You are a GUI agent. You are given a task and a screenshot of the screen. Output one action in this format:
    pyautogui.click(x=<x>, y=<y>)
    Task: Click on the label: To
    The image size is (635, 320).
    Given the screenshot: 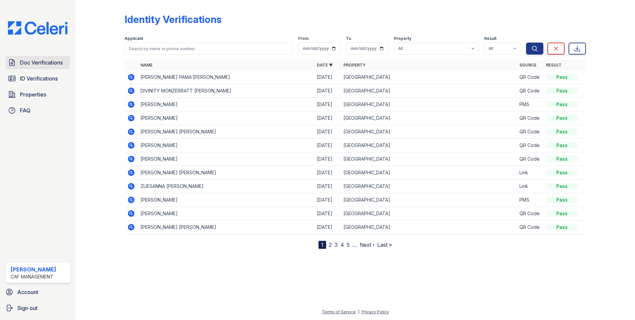 What is the action you would take?
    pyautogui.click(x=349, y=39)
    